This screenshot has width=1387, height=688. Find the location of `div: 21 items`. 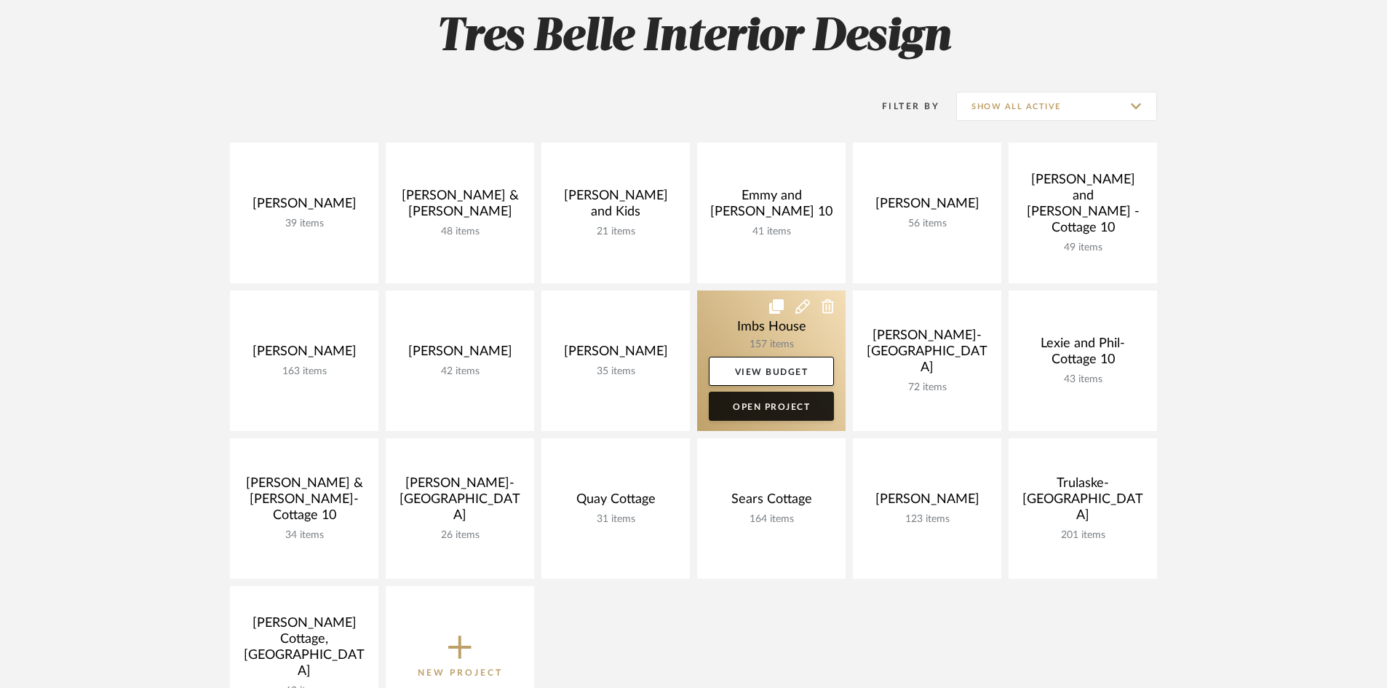

div: 21 items is located at coordinates (616, 231).